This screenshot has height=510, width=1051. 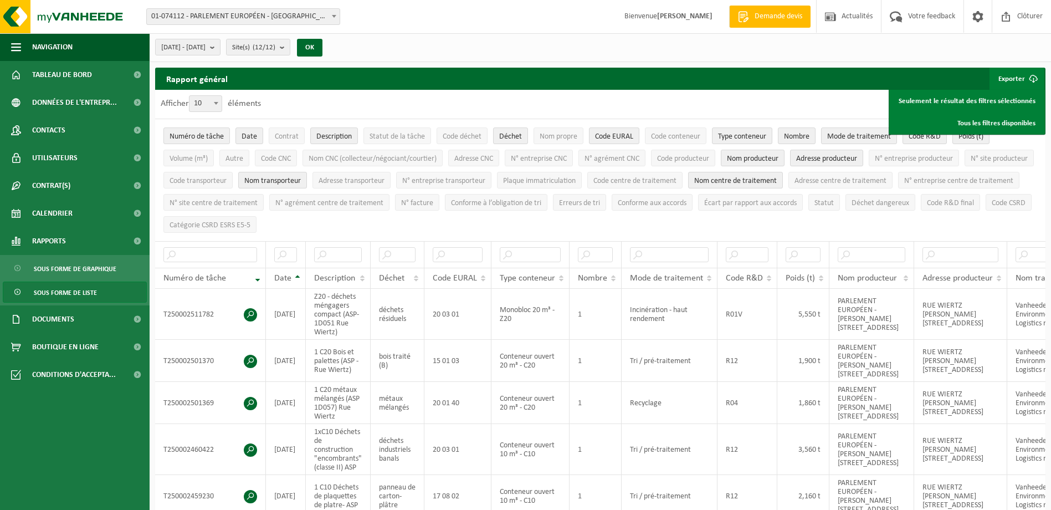 What do you see at coordinates (249, 136) in the screenshot?
I see `button: DateDate: Activate to sort` at bounding box center [249, 136].